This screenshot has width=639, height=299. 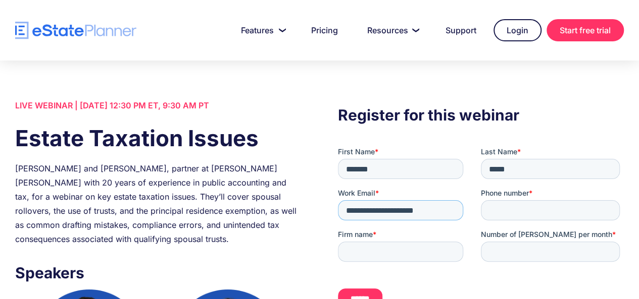 I want to click on h3: Speakers, so click(x=158, y=273).